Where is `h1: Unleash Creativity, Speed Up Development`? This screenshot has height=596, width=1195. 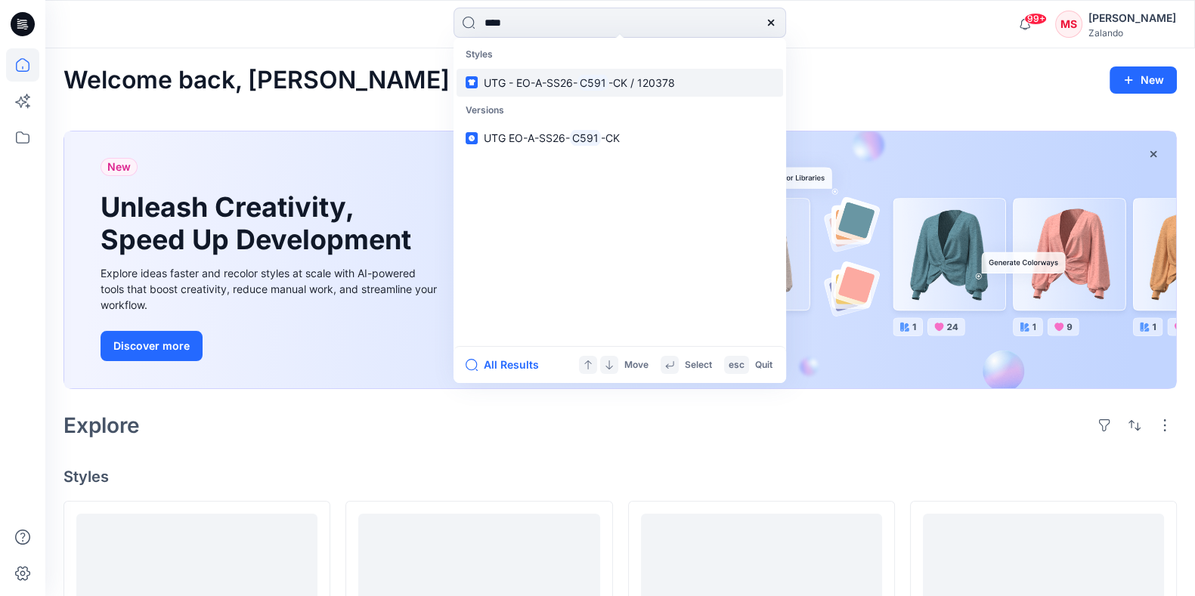
h1: Unleash Creativity, Speed Up Development is located at coordinates (259, 224).